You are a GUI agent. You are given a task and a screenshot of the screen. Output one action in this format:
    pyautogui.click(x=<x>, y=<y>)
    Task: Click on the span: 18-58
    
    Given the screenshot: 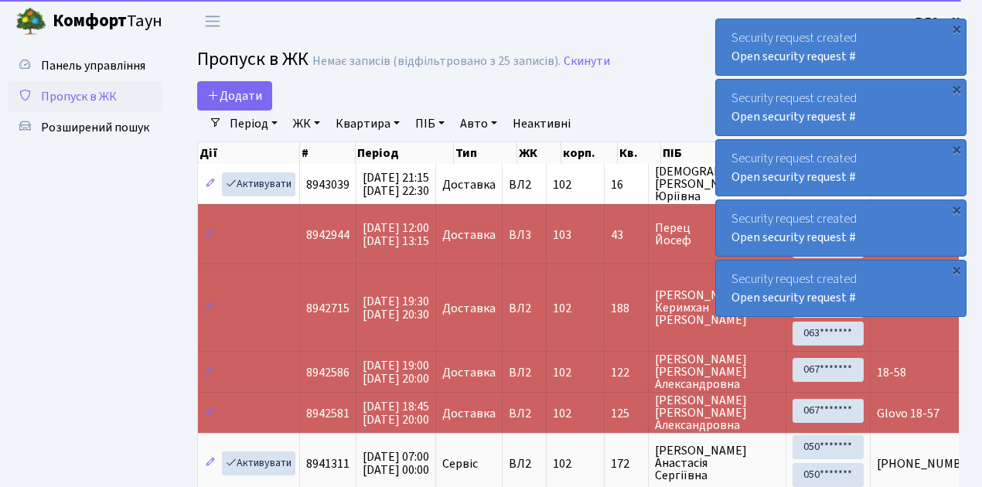 What is the action you would take?
    pyautogui.click(x=892, y=373)
    